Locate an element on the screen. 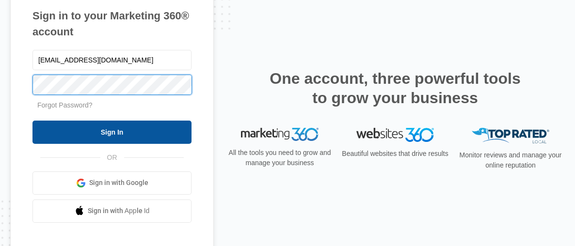 The height and width of the screenshot is (246, 575). span: Sign in with Google is located at coordinates (119, 183).